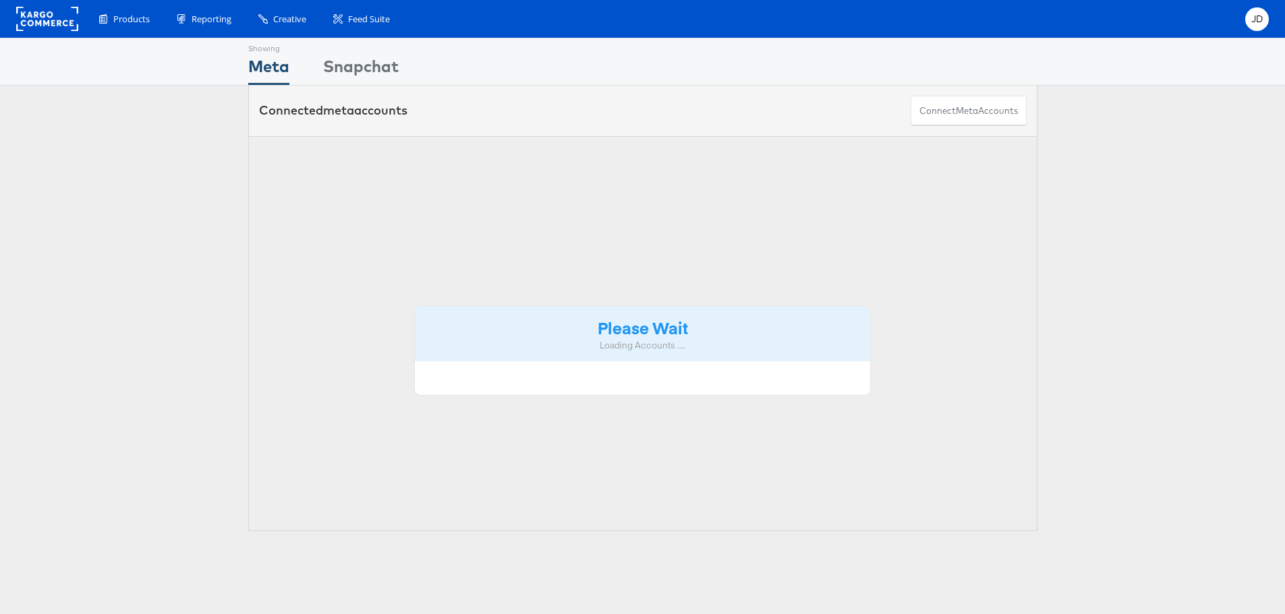 This screenshot has height=614, width=1285. Describe the element at coordinates (1257, 19) in the screenshot. I see `span: JD` at that location.